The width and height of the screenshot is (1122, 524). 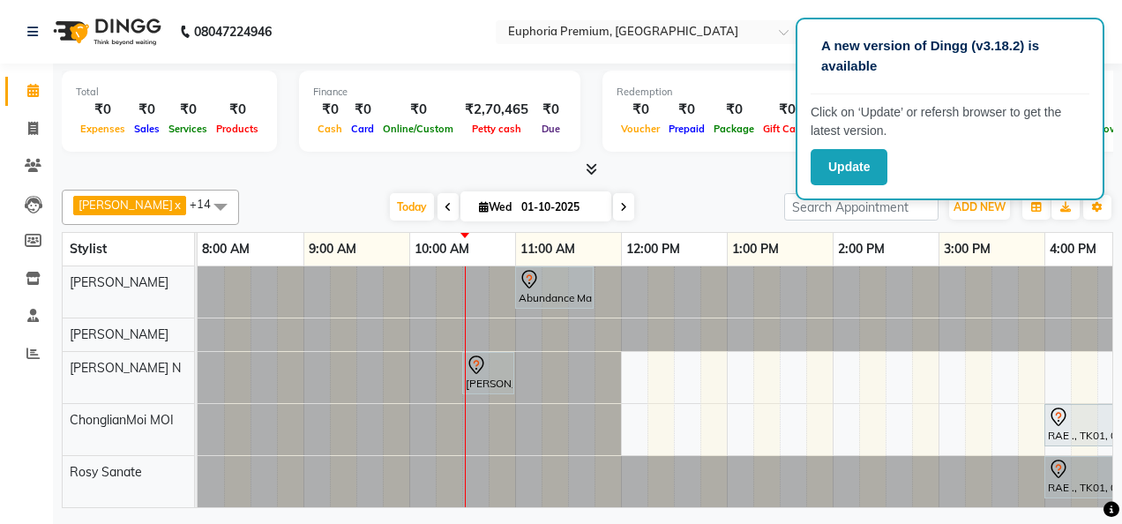 What do you see at coordinates (332, 249) in the screenshot?
I see `a: 9:00 AM` at bounding box center [332, 249].